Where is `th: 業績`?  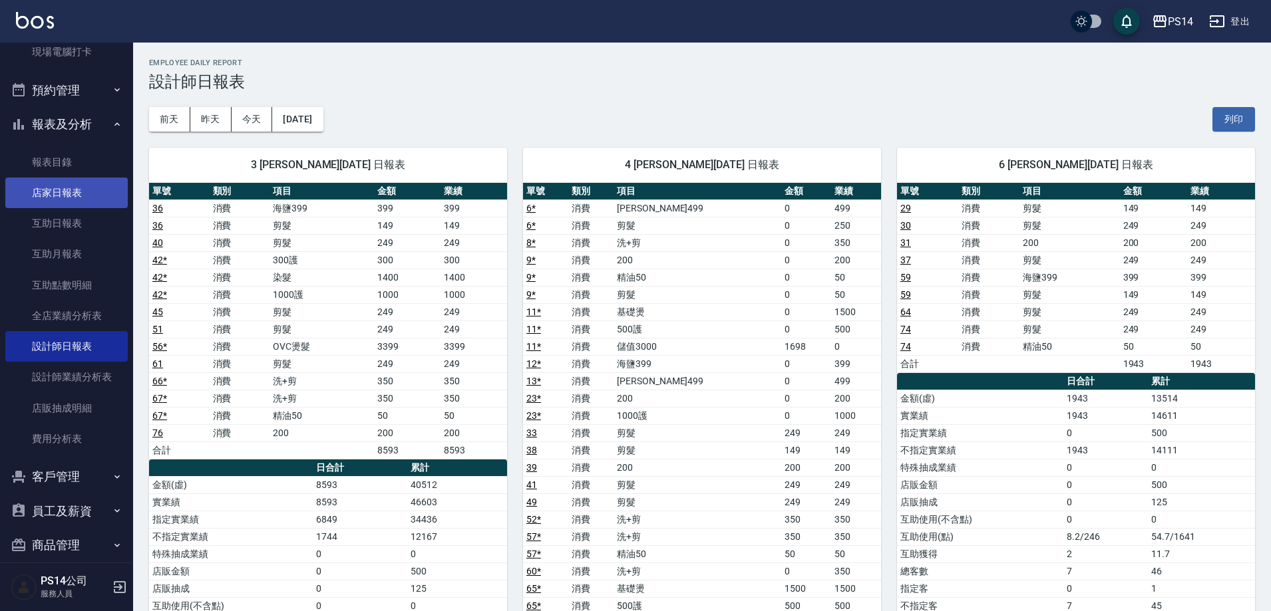 th: 業績 is located at coordinates (474, 192).